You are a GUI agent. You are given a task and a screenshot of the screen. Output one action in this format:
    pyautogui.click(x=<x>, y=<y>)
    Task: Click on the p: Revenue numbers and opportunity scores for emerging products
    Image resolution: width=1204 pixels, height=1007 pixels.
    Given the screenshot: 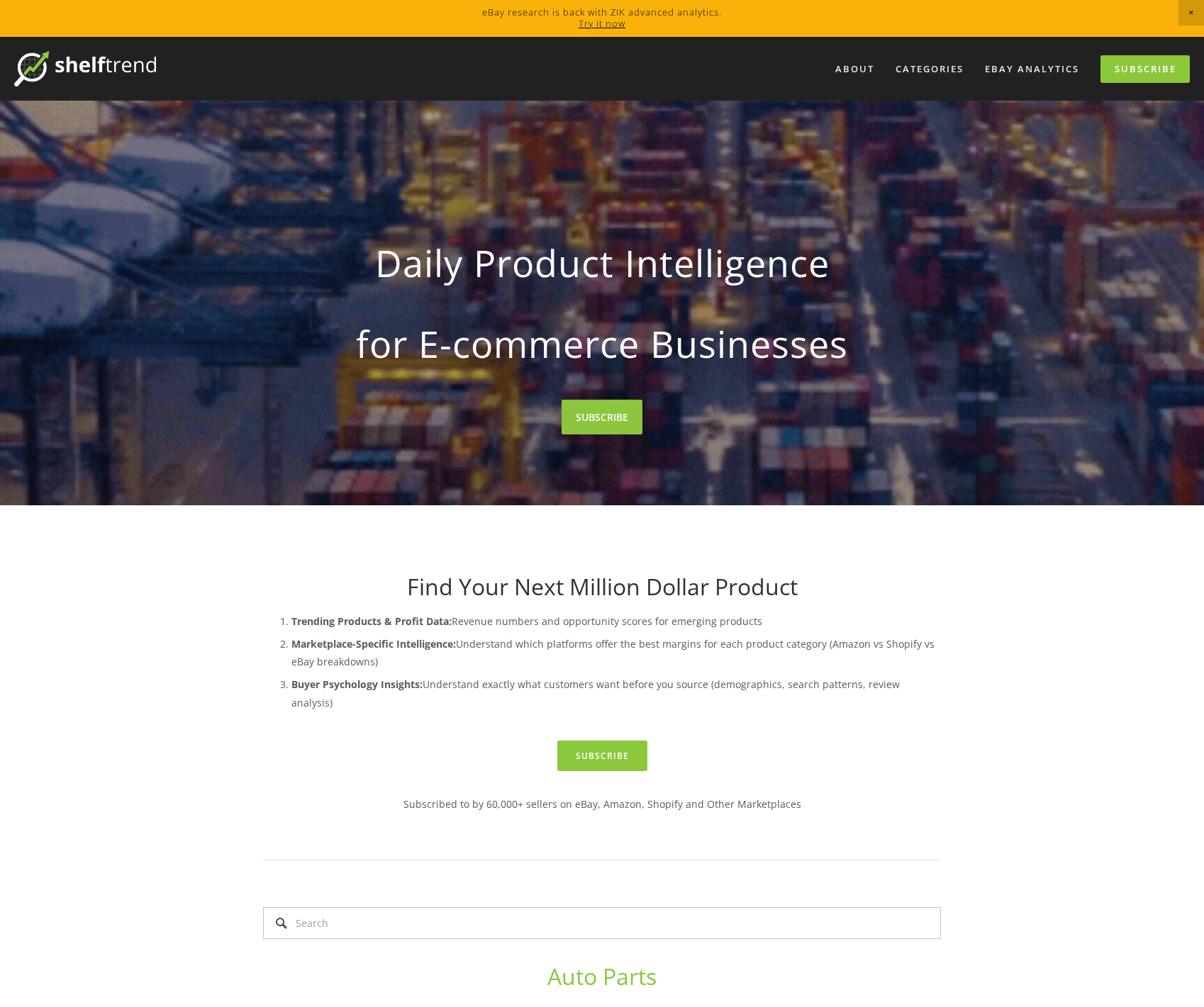 What is the action you would take?
    pyautogui.click(x=616, y=621)
    